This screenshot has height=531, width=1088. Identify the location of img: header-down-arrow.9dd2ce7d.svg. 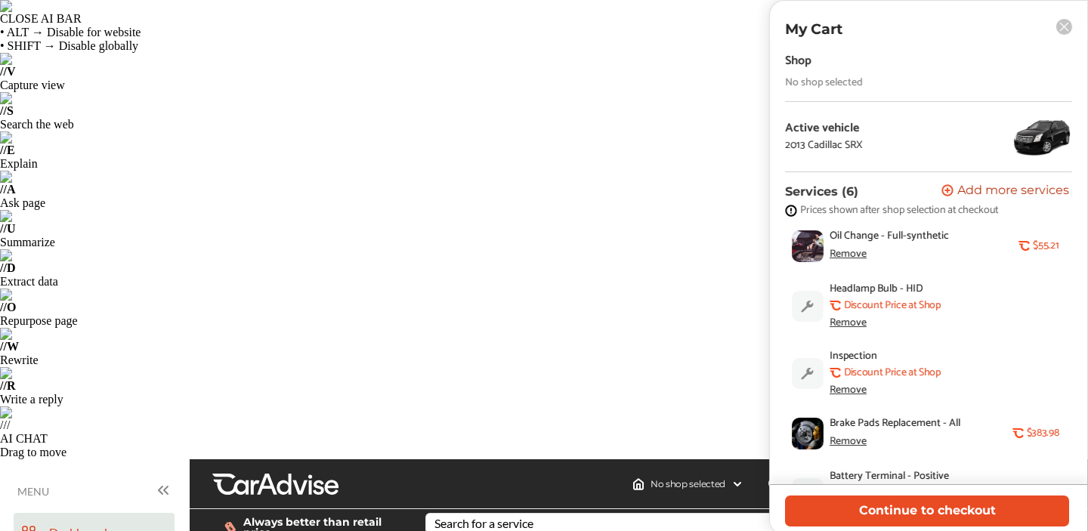
(737, 484).